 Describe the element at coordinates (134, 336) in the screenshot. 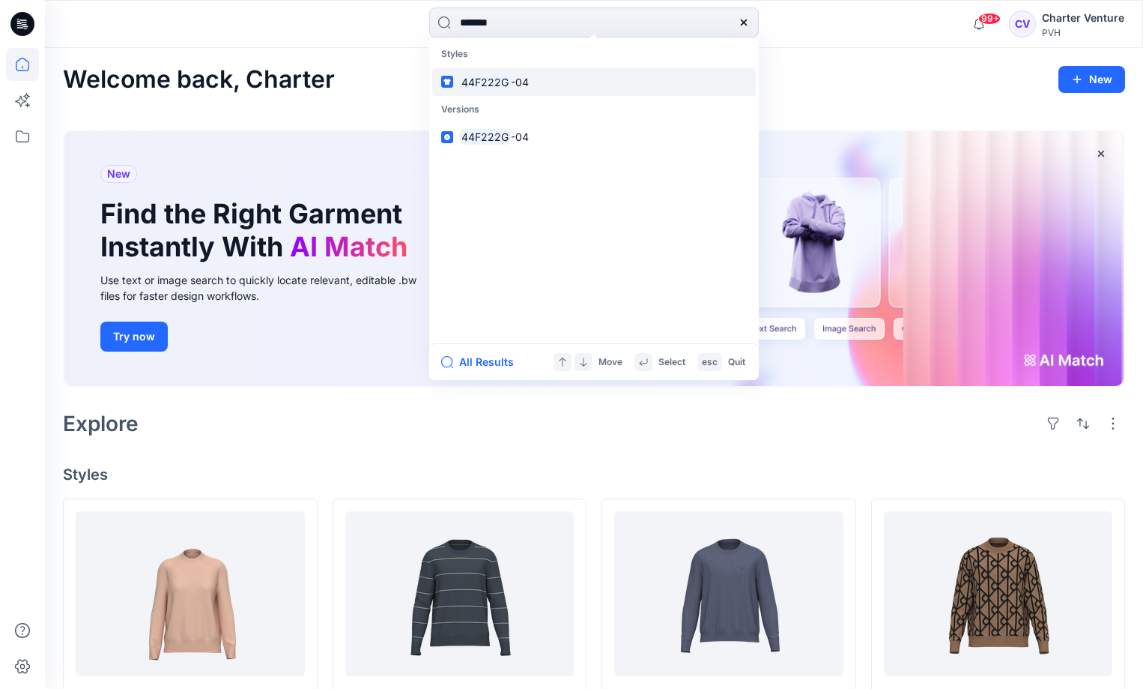

I see `button: Try now` at that location.